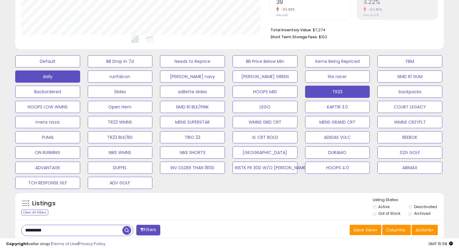 This screenshot has height=250, width=459. Describe the element at coordinates (366, 230) in the screenshot. I see `button: Save View` at that location.